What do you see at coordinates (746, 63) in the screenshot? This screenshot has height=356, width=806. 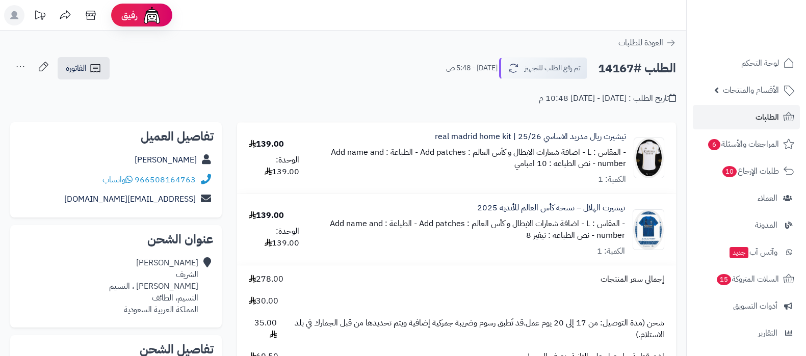 I see `a: لوحة التحكم` at bounding box center [746, 63].